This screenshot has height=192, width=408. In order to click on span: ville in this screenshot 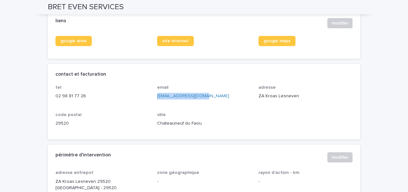, I will do `click(161, 115)`.